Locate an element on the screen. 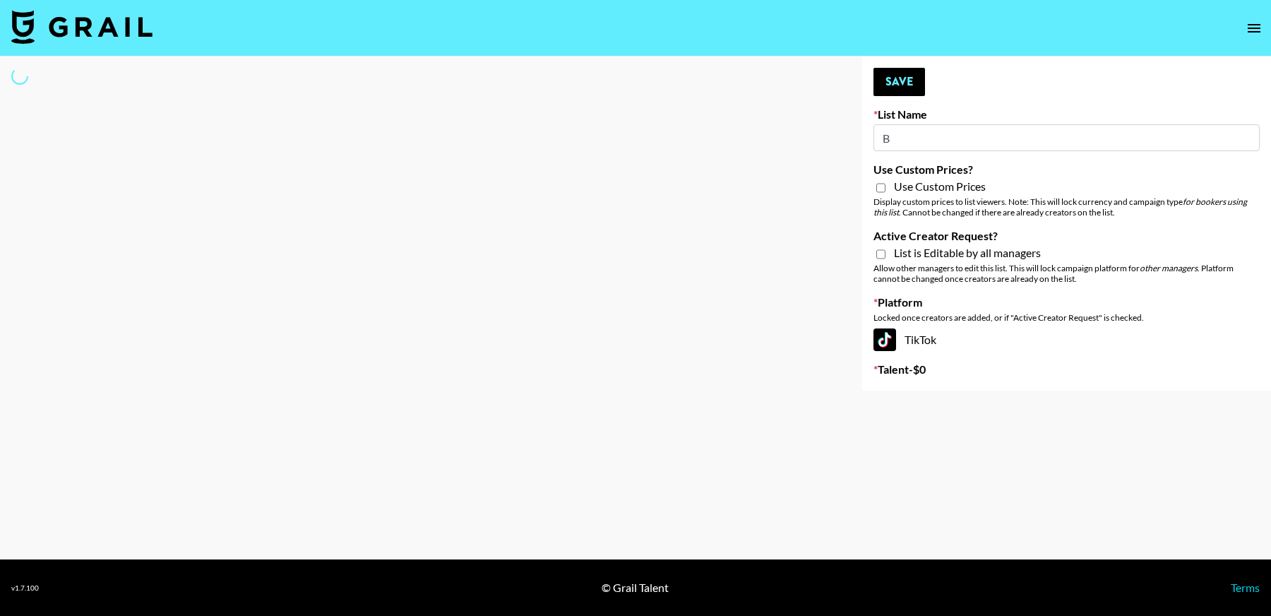  span: Use Custom Prices is located at coordinates (940, 186).